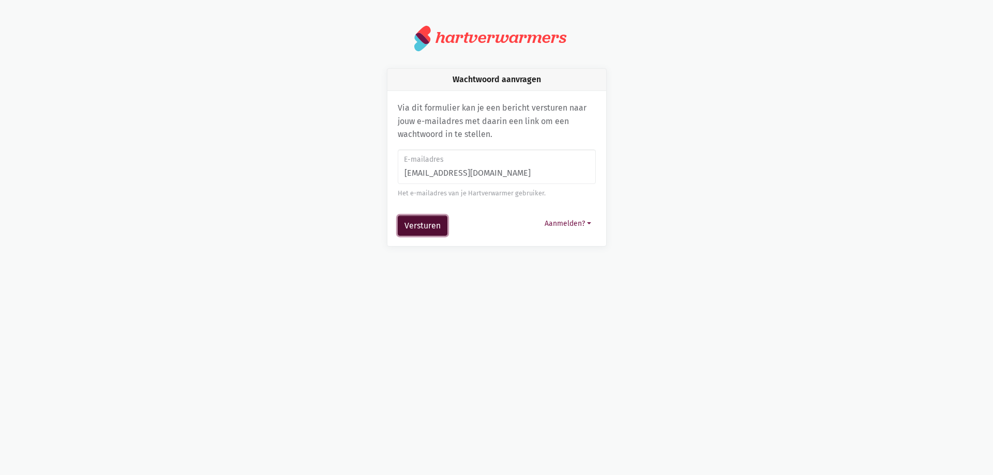  What do you see at coordinates (496, 38) in the screenshot?
I see `a: hartverwarmers` at bounding box center [496, 38].